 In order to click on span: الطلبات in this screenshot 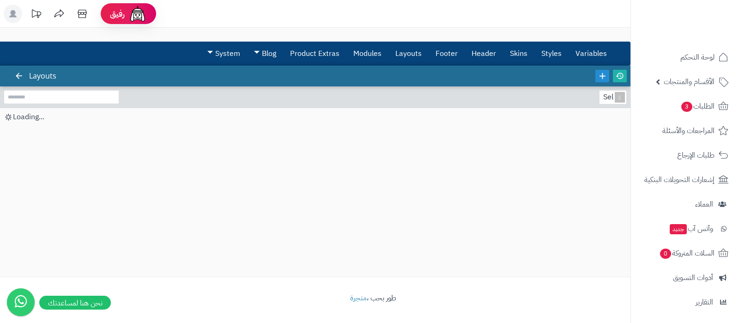, I will do `click(698, 106)`.